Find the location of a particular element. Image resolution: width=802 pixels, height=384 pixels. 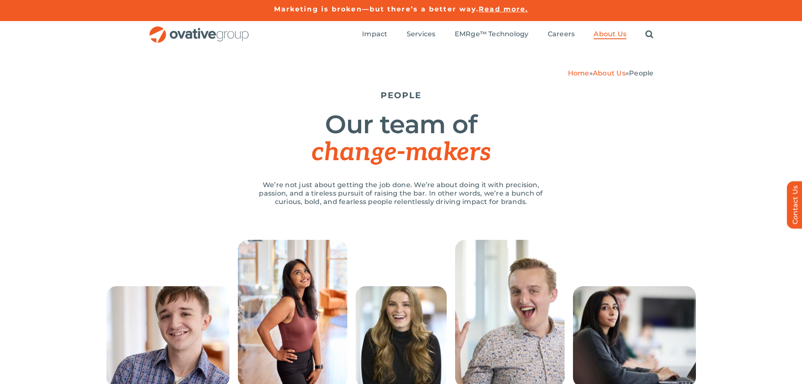

span: Careers is located at coordinates (561, 34).